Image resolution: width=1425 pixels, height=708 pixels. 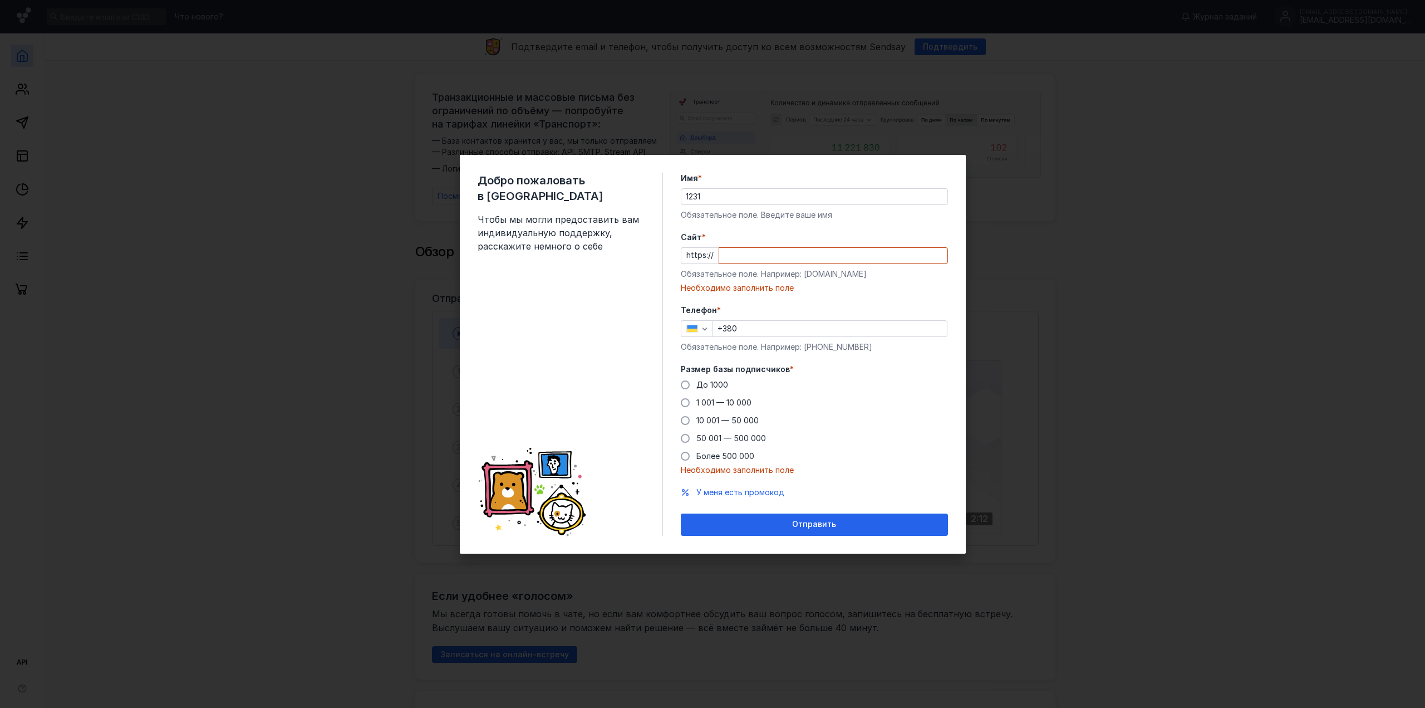 What do you see at coordinates (741, 492) in the screenshot?
I see `span: У меня есть промокод` at bounding box center [741, 492].